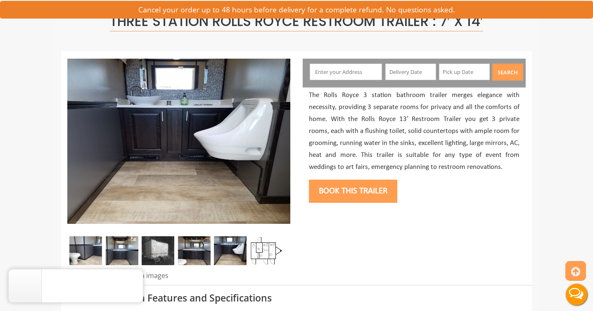  What do you see at coordinates (577, 294) in the screenshot?
I see `button: Live Chat` at bounding box center [577, 294].